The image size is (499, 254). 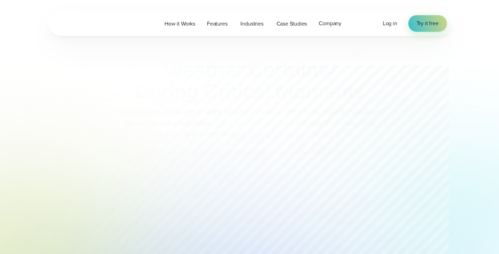 I want to click on span: Log in, so click(x=390, y=23).